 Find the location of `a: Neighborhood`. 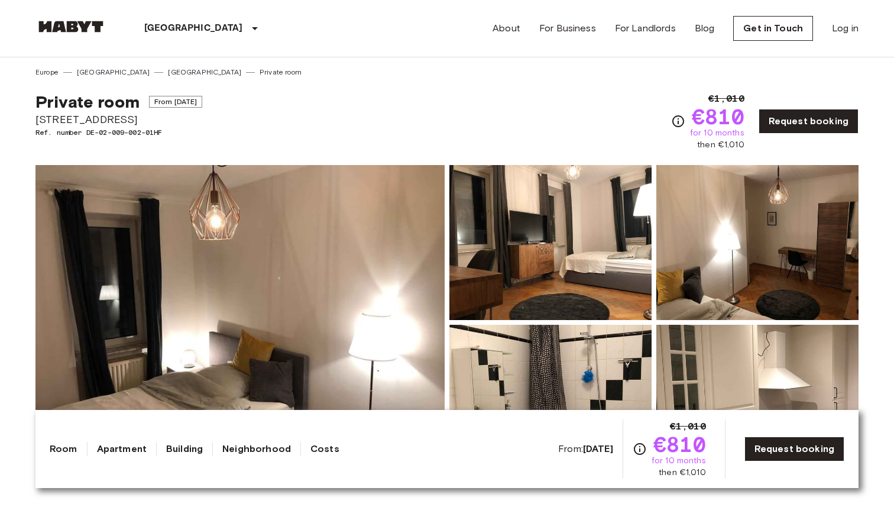

a: Neighborhood is located at coordinates (257, 449).